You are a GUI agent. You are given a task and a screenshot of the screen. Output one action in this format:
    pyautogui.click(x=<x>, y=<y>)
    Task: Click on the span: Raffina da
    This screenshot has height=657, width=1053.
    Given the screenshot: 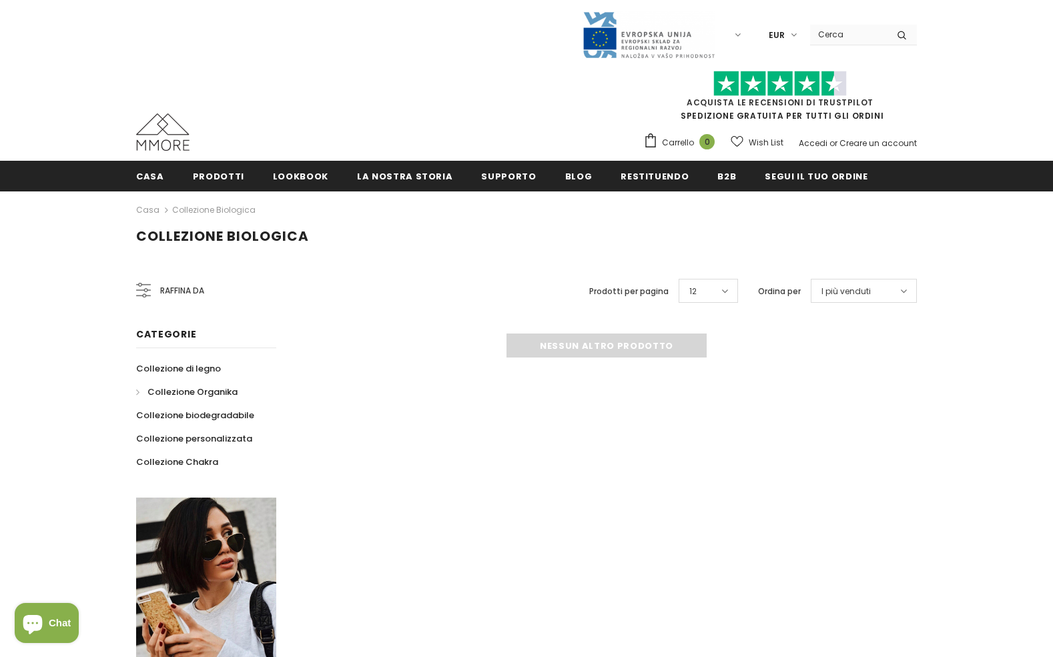 What is the action you would take?
    pyautogui.click(x=182, y=291)
    